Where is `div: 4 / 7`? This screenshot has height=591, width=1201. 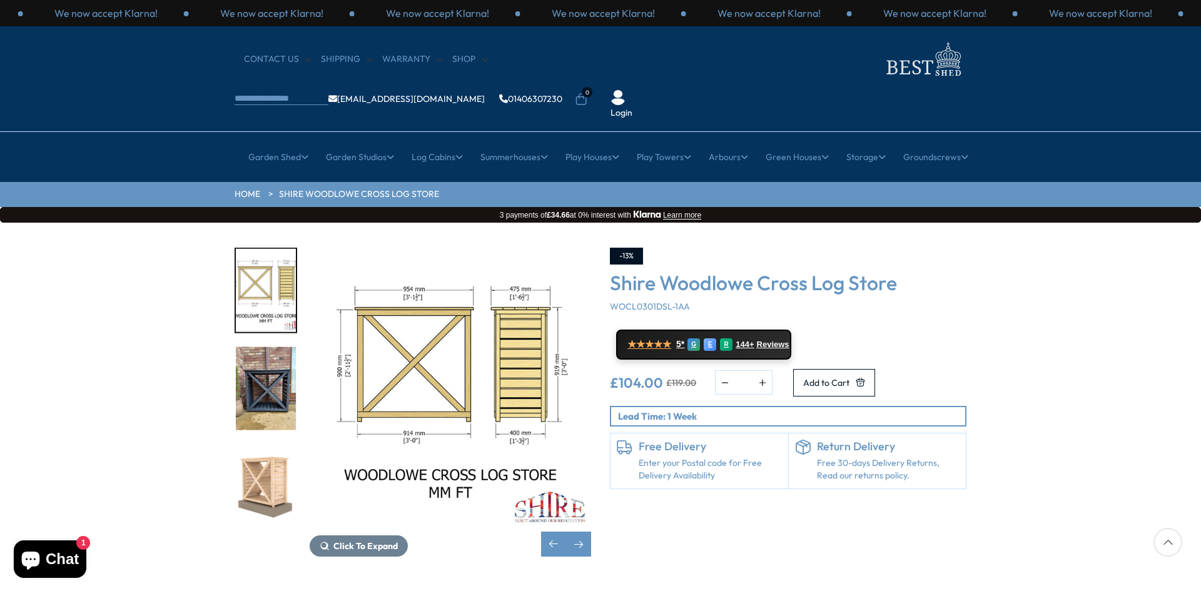
div: 4 / 7 is located at coordinates (266, 388).